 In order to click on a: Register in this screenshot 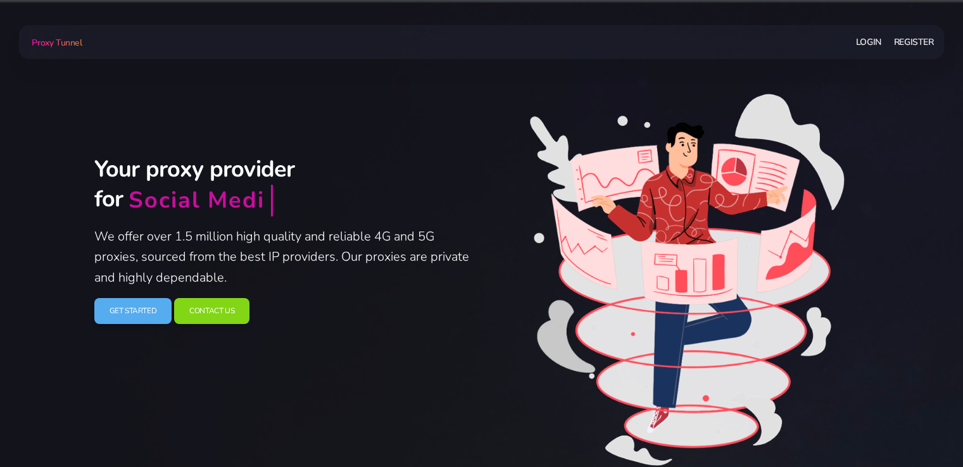, I will do `click(914, 42)`.